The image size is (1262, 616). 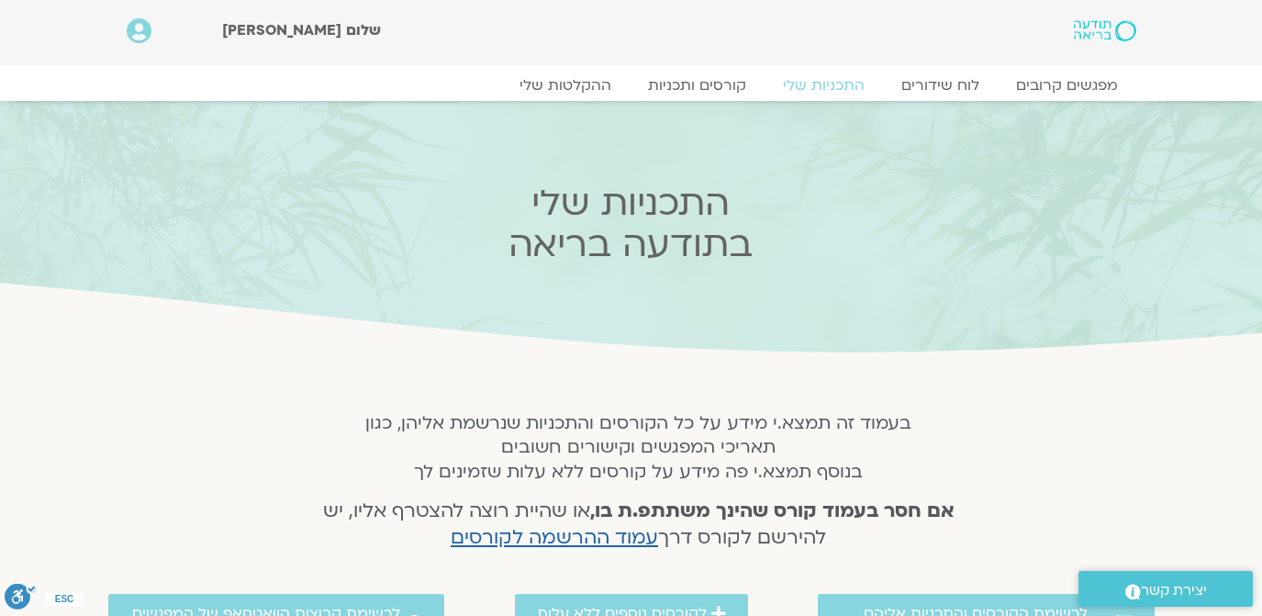 I want to click on a: לוח שידורים, so click(x=940, y=85).